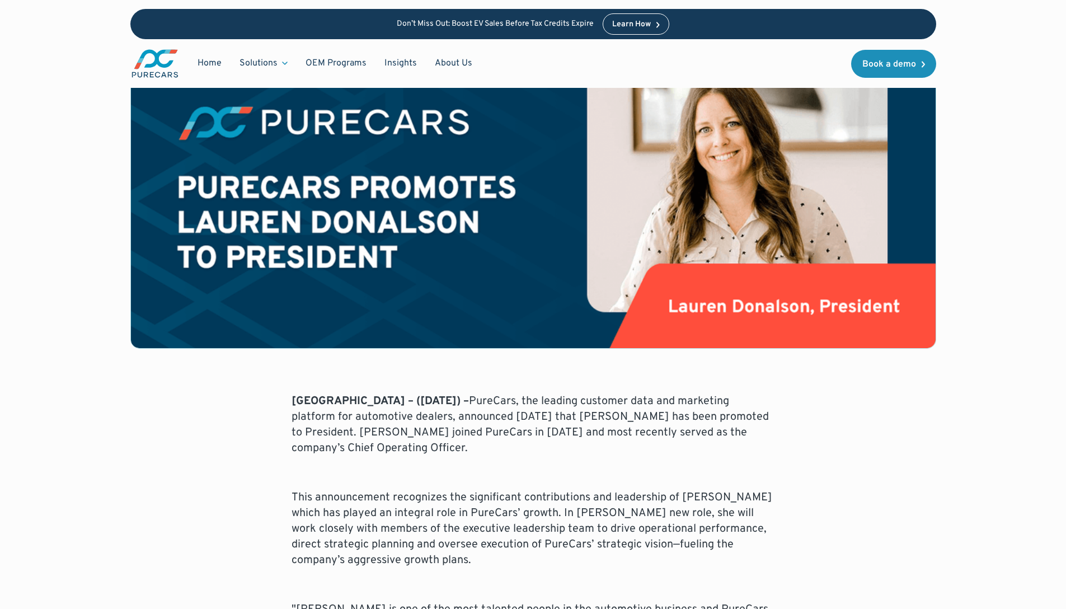  I want to click on img: purecars logo, so click(155, 63).